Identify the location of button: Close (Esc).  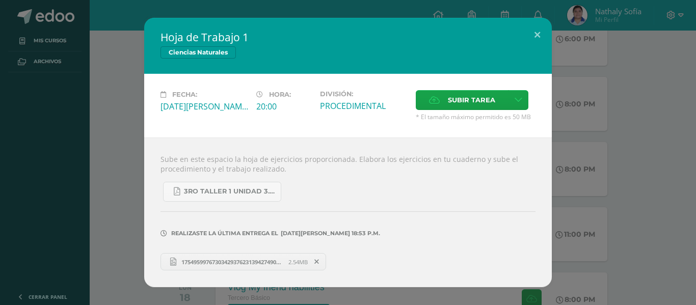
(537, 35).